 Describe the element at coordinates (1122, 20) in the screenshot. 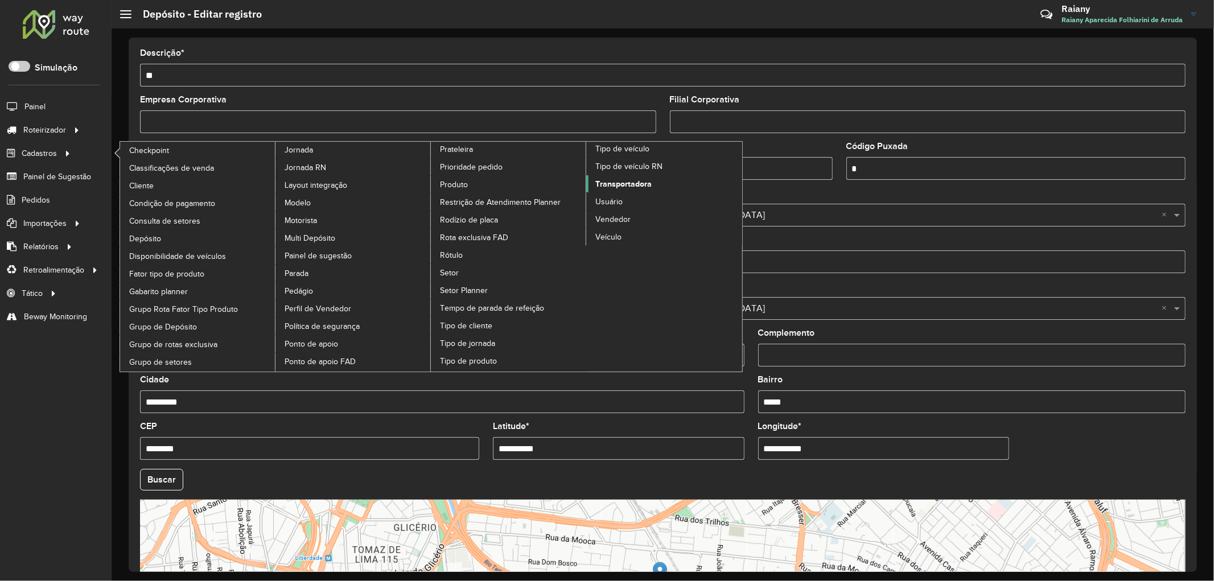

I see `span: Raiany Aparecida Folhiarini de Arruda` at that location.